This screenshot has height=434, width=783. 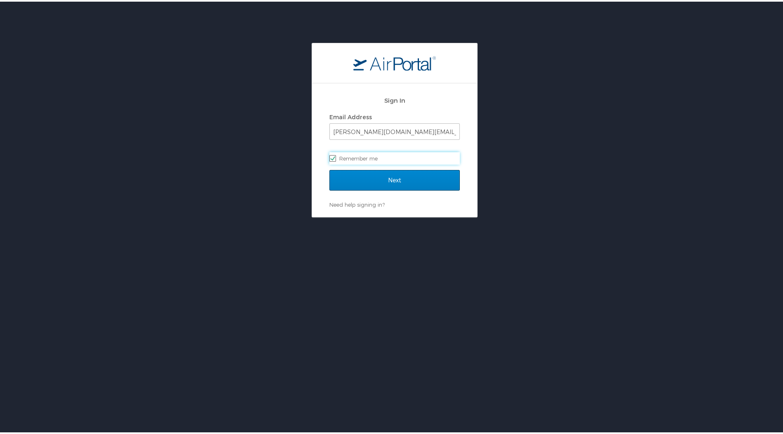 I want to click on a: Need help signing in?, so click(x=357, y=203).